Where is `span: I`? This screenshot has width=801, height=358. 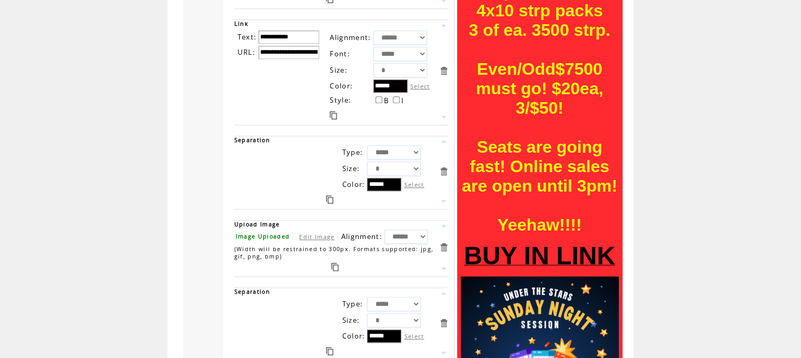 span: I is located at coordinates (402, 101).